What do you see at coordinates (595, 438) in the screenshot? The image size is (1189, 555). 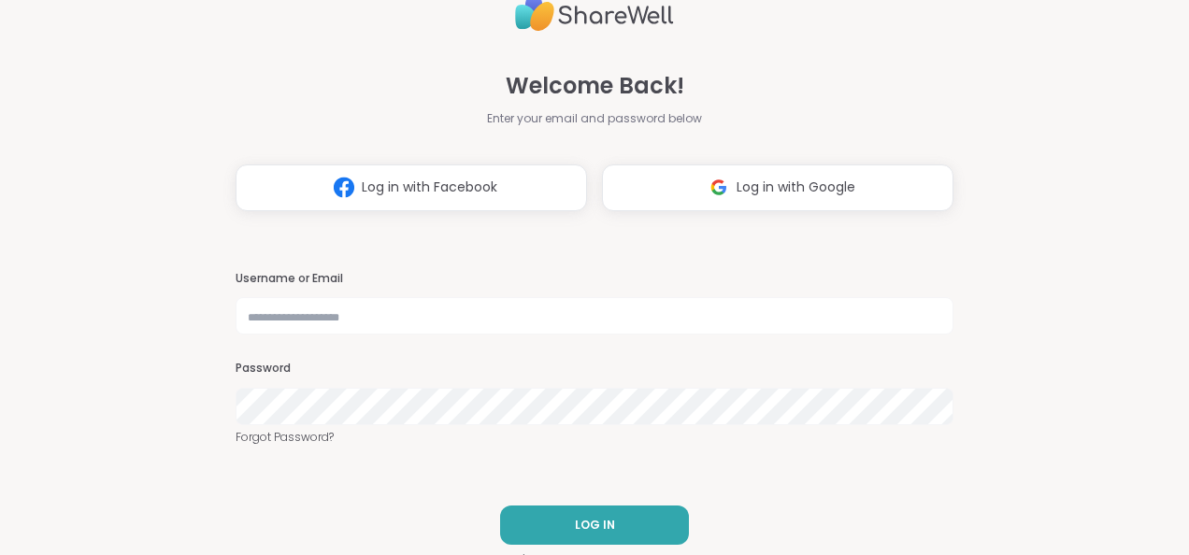 I see `a: Forgot Password?` at bounding box center [595, 438].